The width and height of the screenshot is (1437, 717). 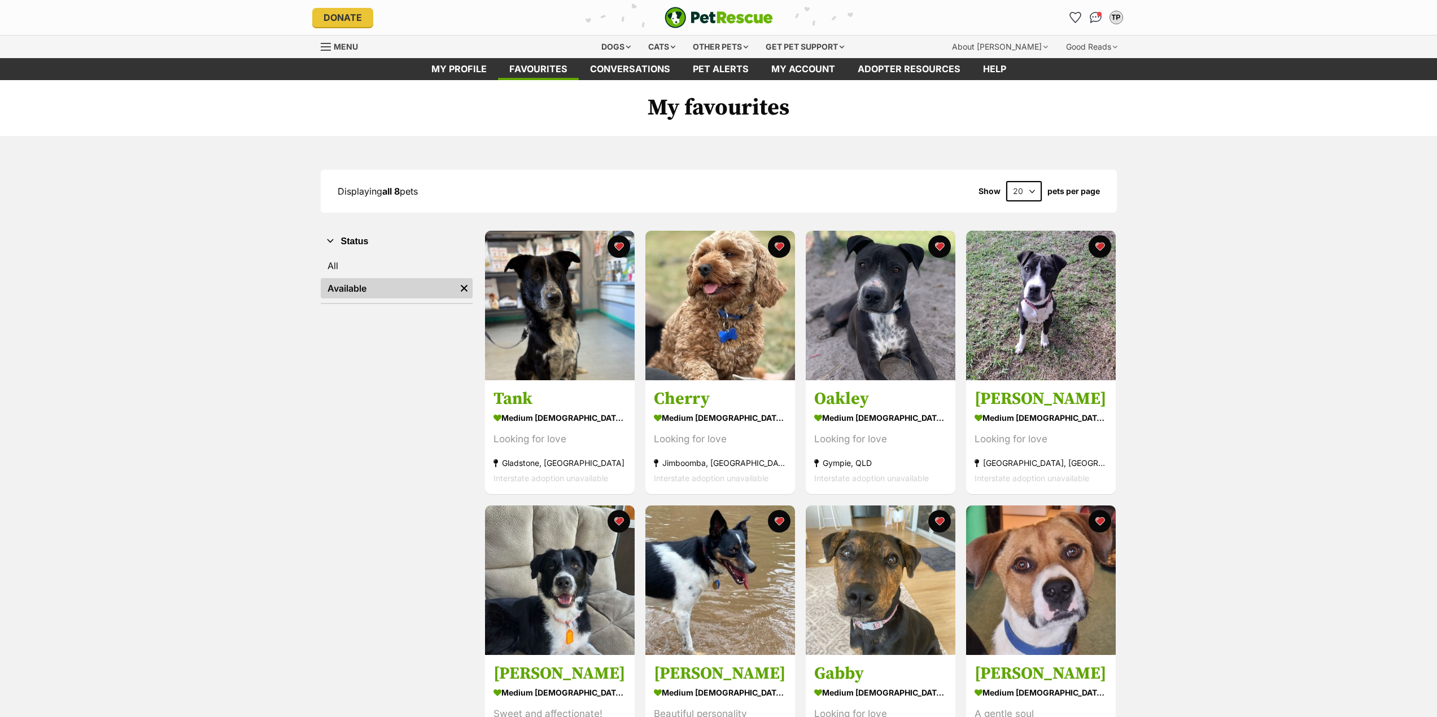 What do you see at coordinates (343, 17) in the screenshot?
I see `a: Donate` at bounding box center [343, 17].